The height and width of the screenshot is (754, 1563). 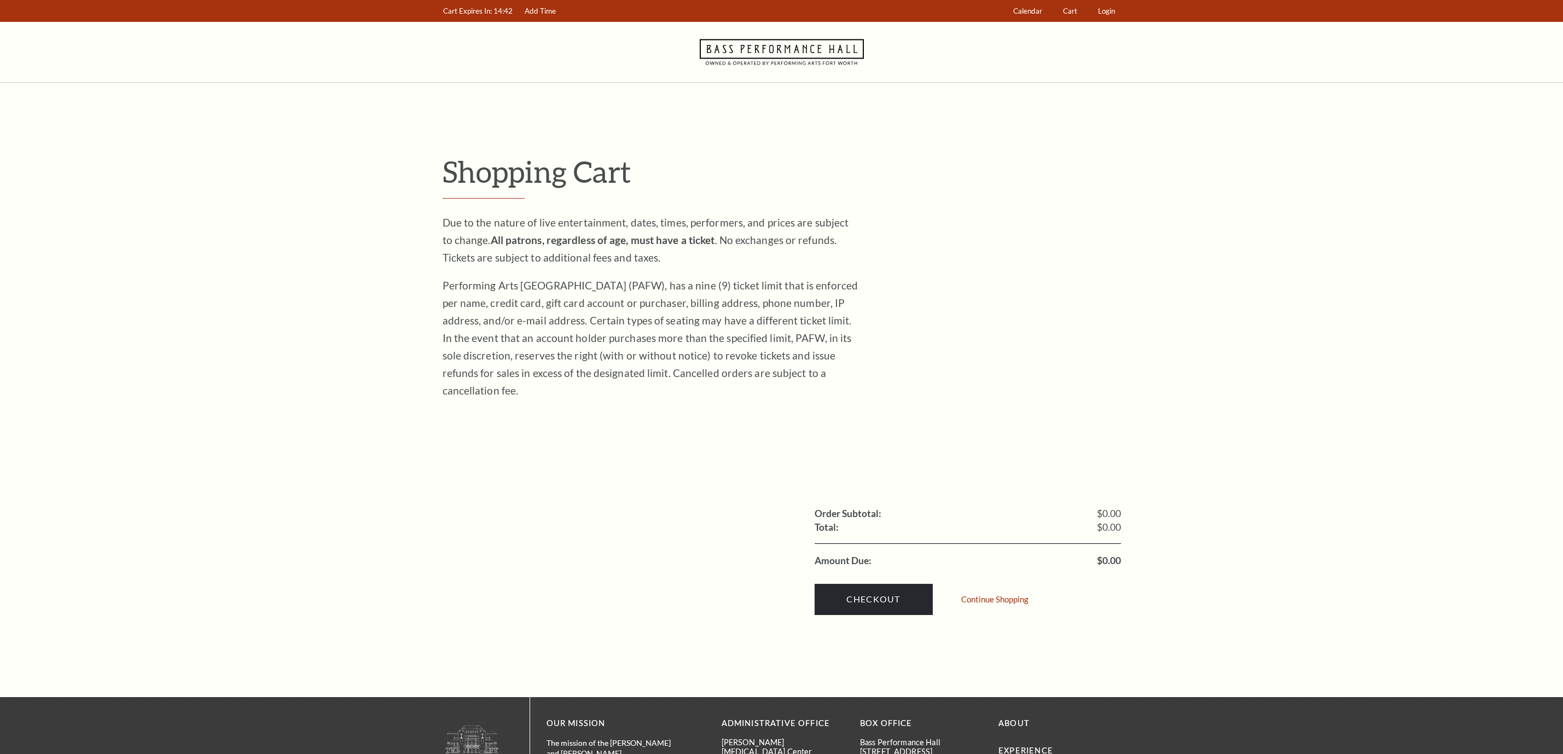 I want to click on p: Administrative Office, so click(x=782, y=723).